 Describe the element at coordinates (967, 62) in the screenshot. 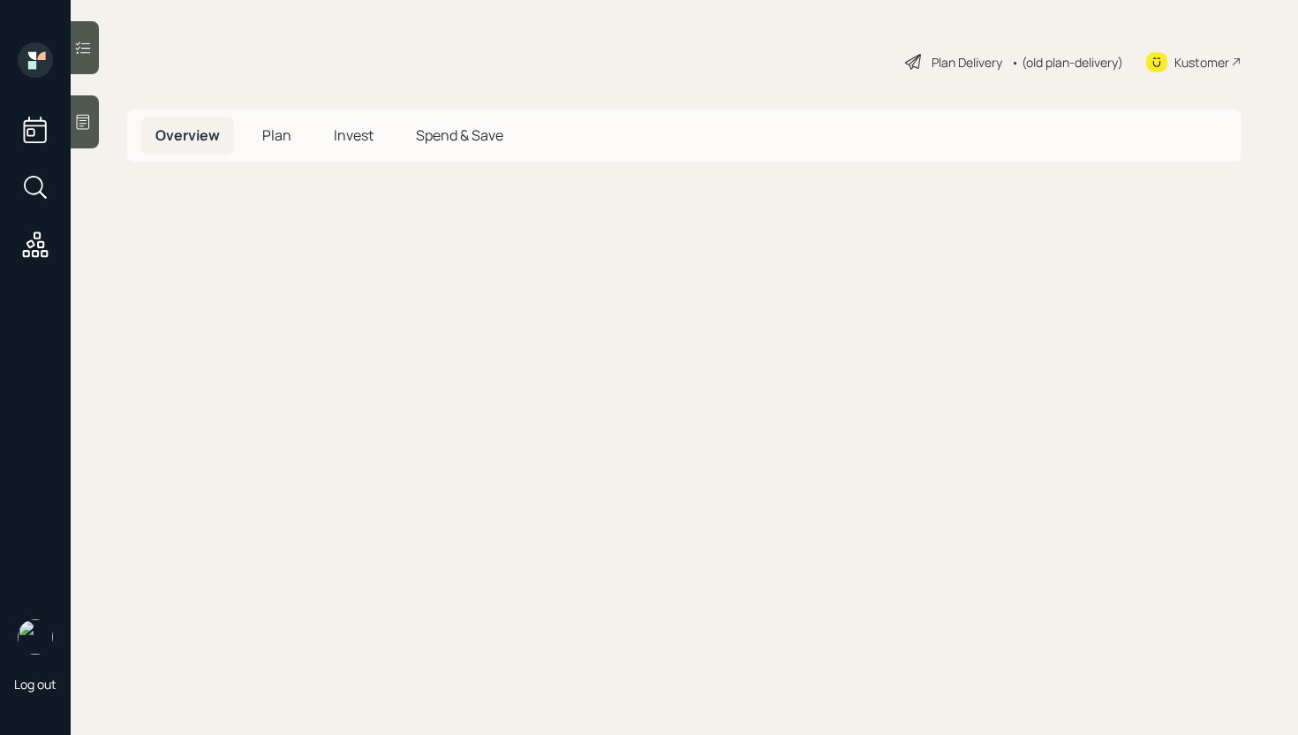

I see `div: Plan Delivery` at that location.